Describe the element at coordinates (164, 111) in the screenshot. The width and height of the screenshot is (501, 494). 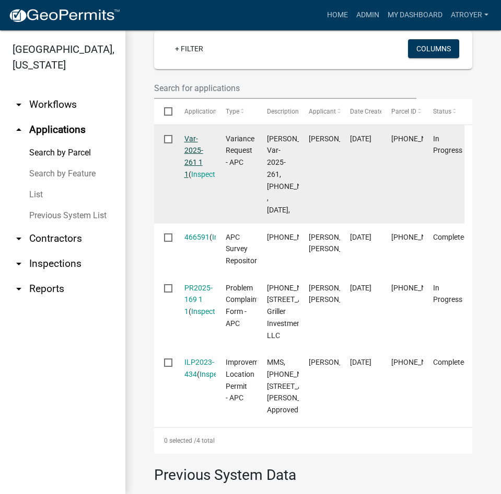
I see `datatable-header-cell: Select` at that location.